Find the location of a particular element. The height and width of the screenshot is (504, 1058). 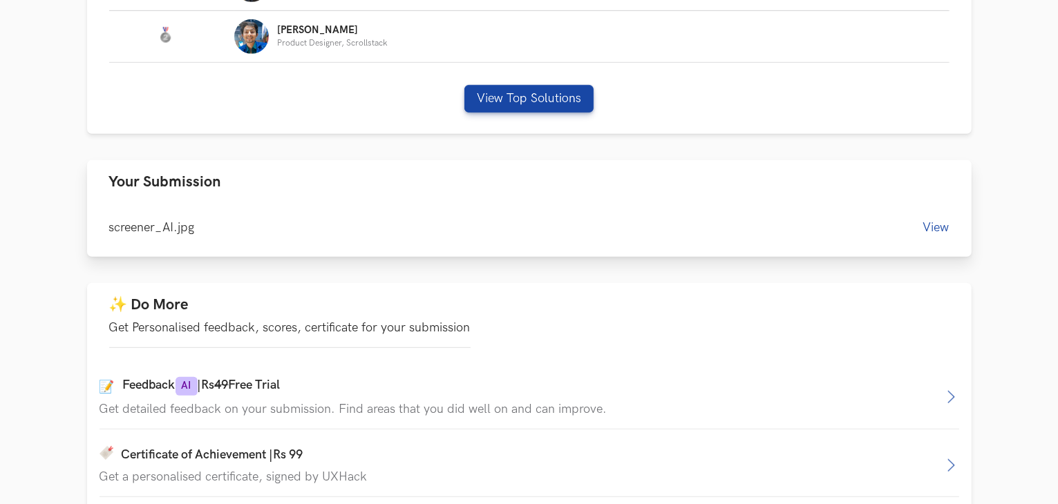

p: Get detailed feedback on your submission. Find areas that you did well on and can improve. is located at coordinates (521, 409).